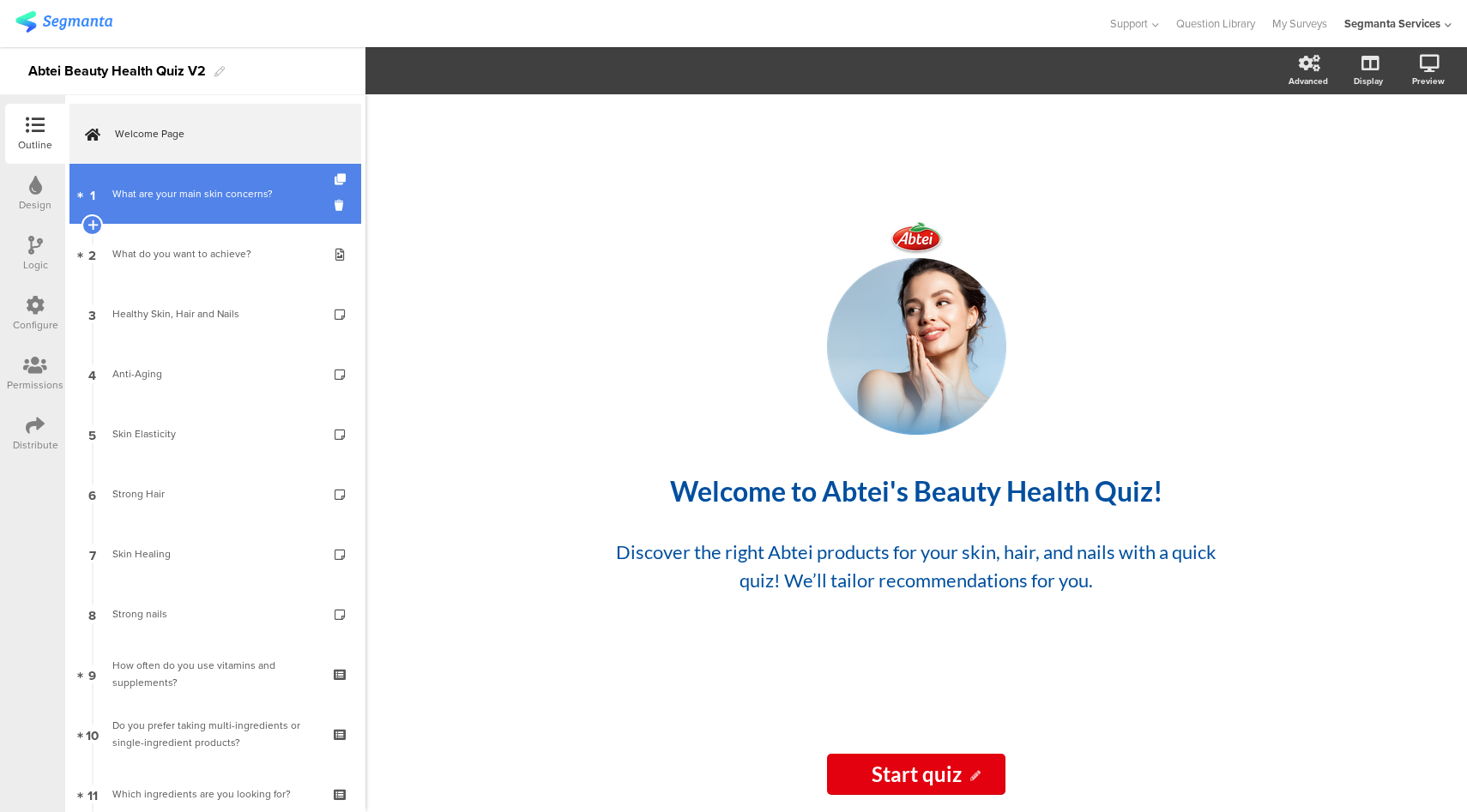  I want to click on i: Delete, so click(341, 205).